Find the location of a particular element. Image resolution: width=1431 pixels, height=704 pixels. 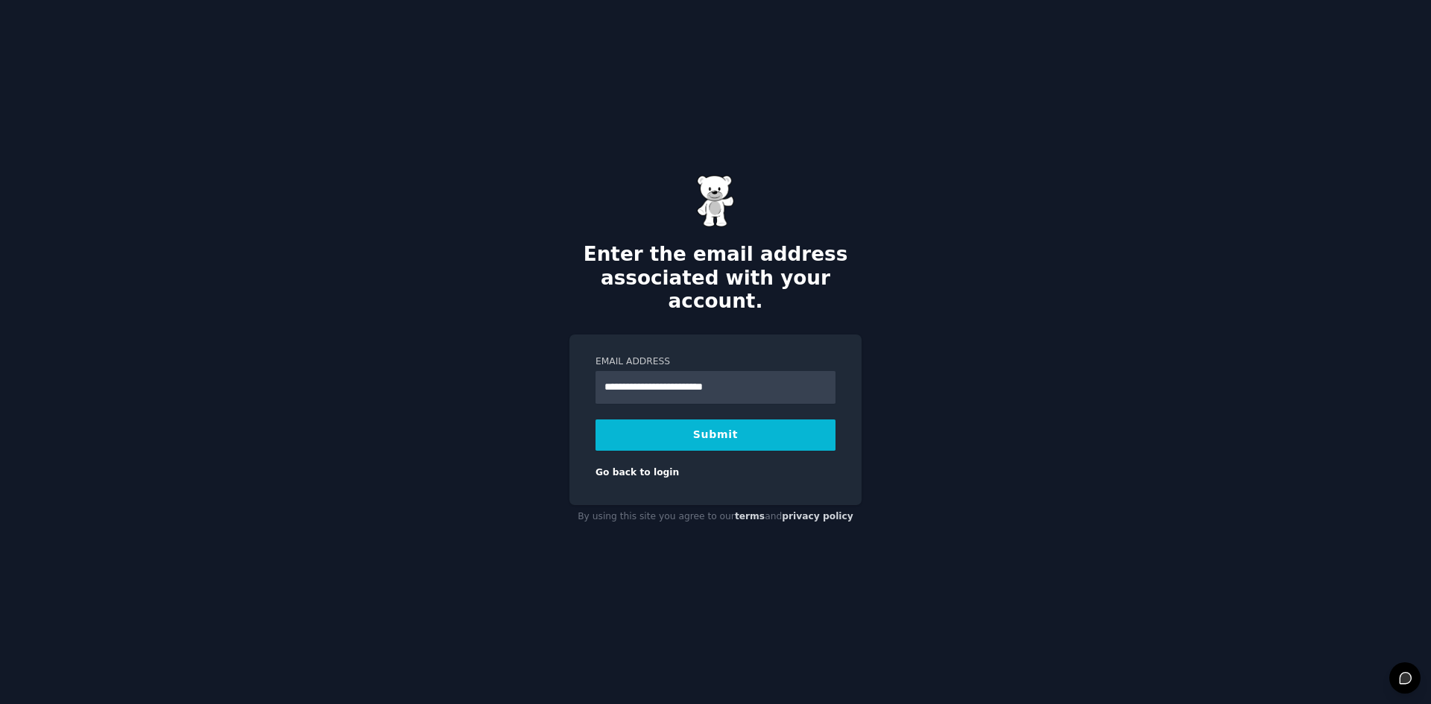

img: Gummy Bear is located at coordinates (715, 201).